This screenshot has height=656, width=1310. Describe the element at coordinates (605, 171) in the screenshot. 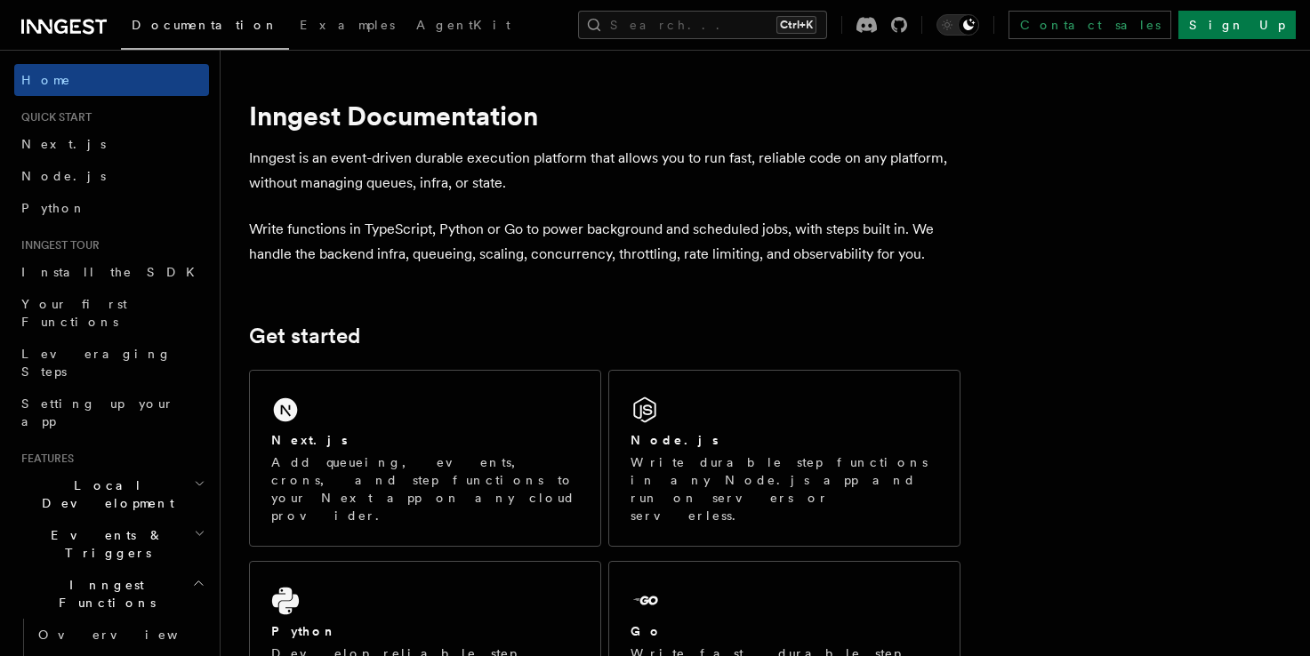

I see `p: Inngest is an event-driven durable execution platform that allows you to run fast, reliable code ...` at that location.